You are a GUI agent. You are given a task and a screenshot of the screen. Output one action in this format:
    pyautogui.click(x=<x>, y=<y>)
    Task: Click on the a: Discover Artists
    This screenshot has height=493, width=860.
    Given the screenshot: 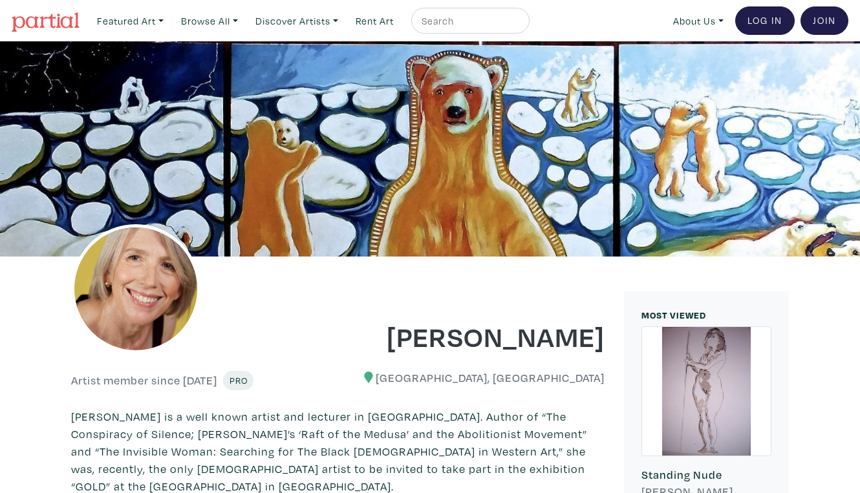 What is the action you would take?
    pyautogui.click(x=297, y=21)
    